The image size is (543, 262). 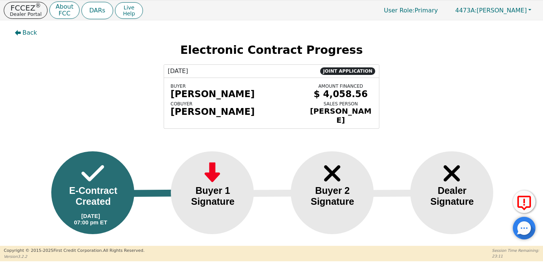 I want to click on div: $ 4,058.56, so click(x=340, y=94).